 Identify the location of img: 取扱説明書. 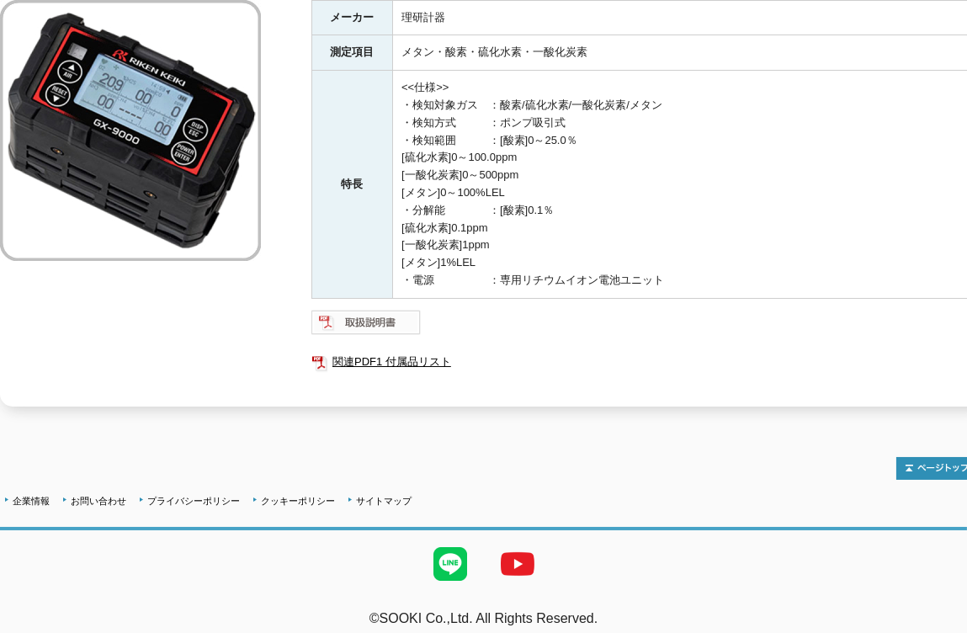
(366, 322).